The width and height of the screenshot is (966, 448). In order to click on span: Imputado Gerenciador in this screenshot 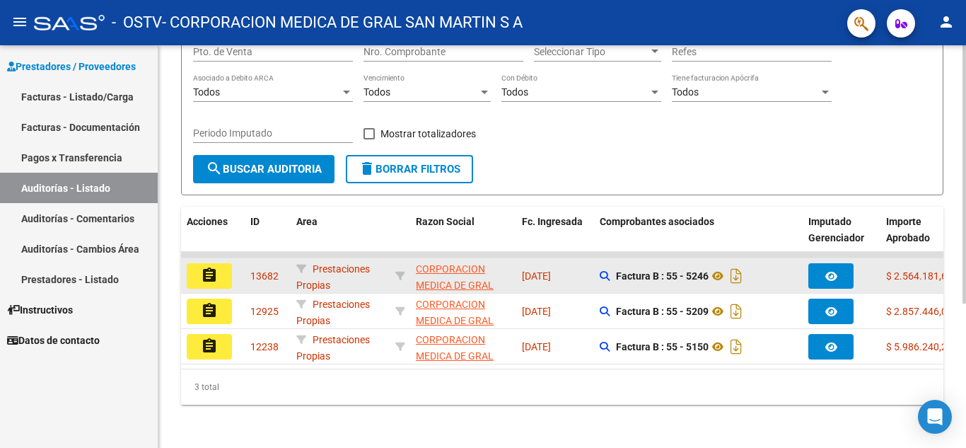, I will do `click(836, 229)`.